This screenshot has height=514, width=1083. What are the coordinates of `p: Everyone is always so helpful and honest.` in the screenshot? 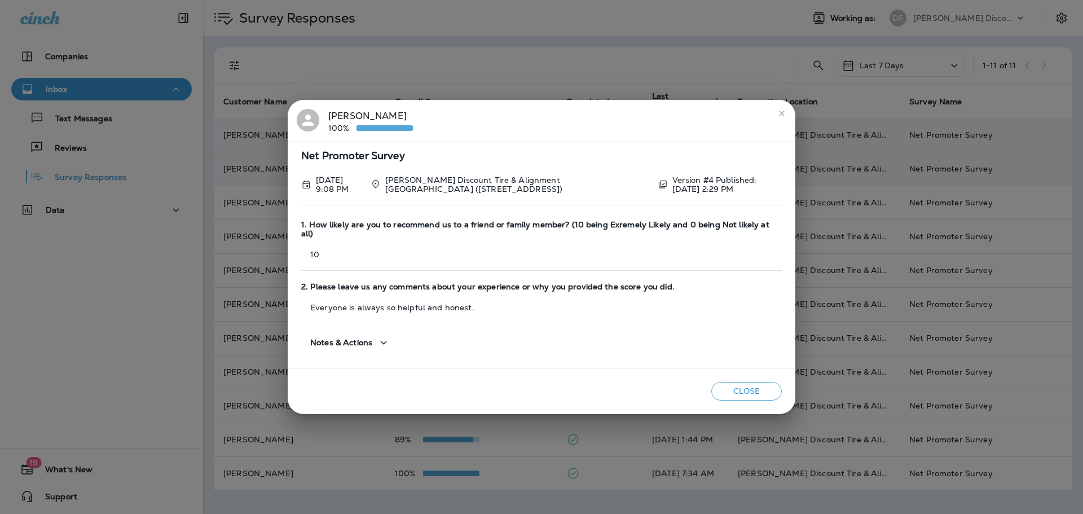 It's located at (541, 307).